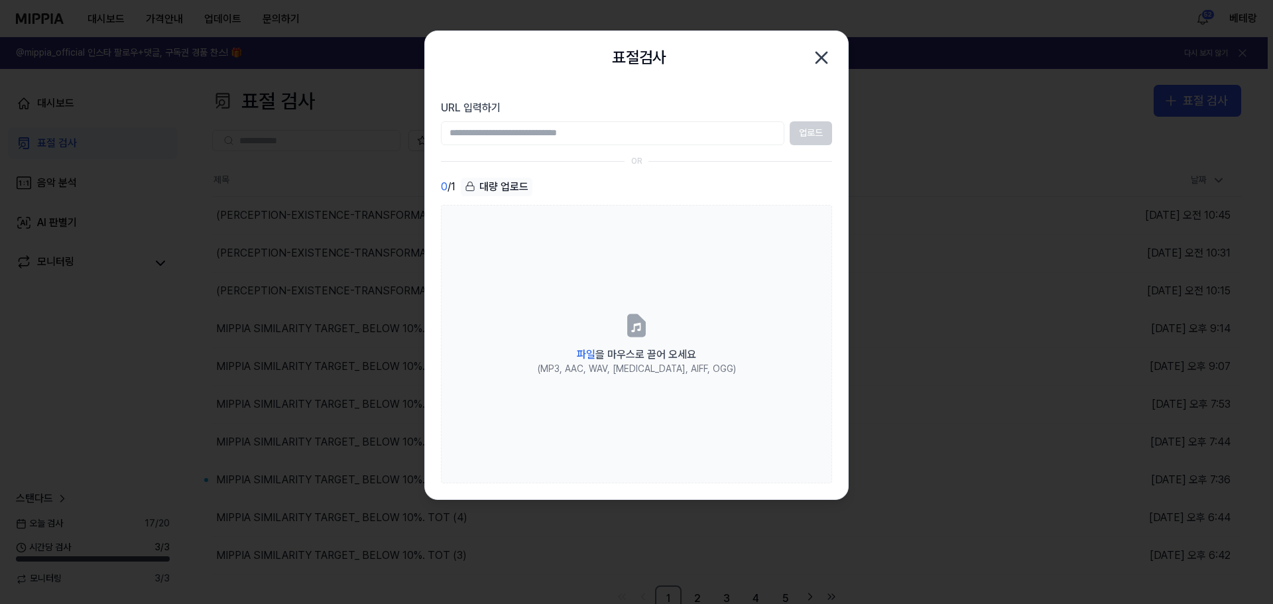 The height and width of the screenshot is (604, 1273). What do you see at coordinates (639, 57) in the screenshot?
I see `h2: 표절검사` at bounding box center [639, 57].